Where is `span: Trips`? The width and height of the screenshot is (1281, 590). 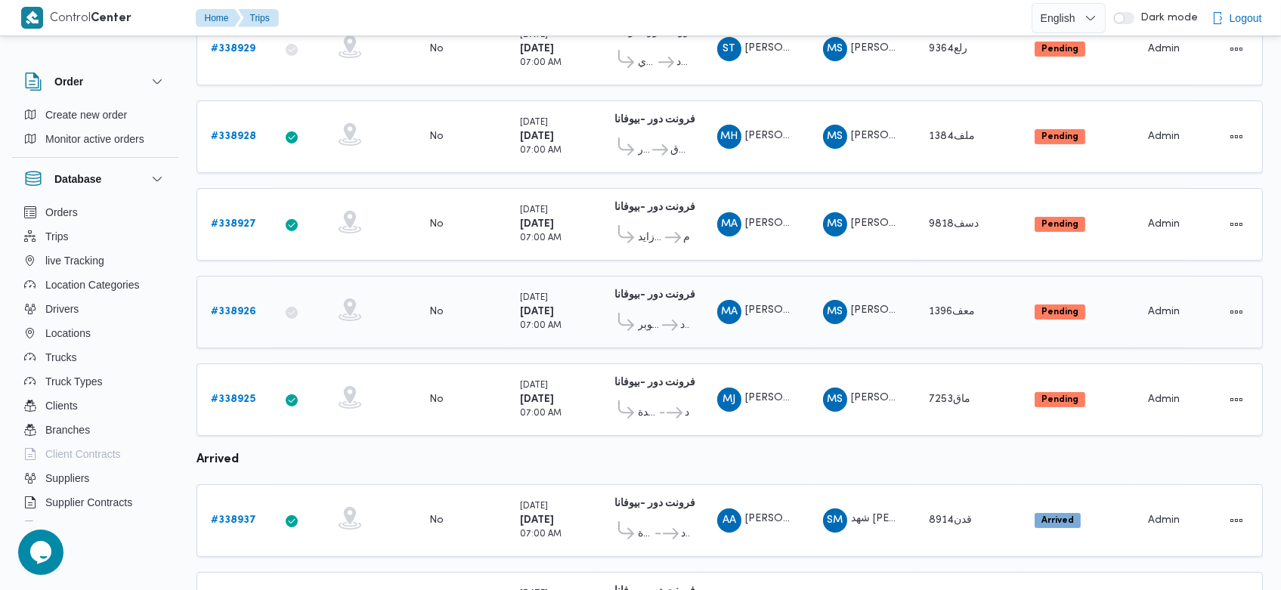
span: Trips is located at coordinates (57, 237).